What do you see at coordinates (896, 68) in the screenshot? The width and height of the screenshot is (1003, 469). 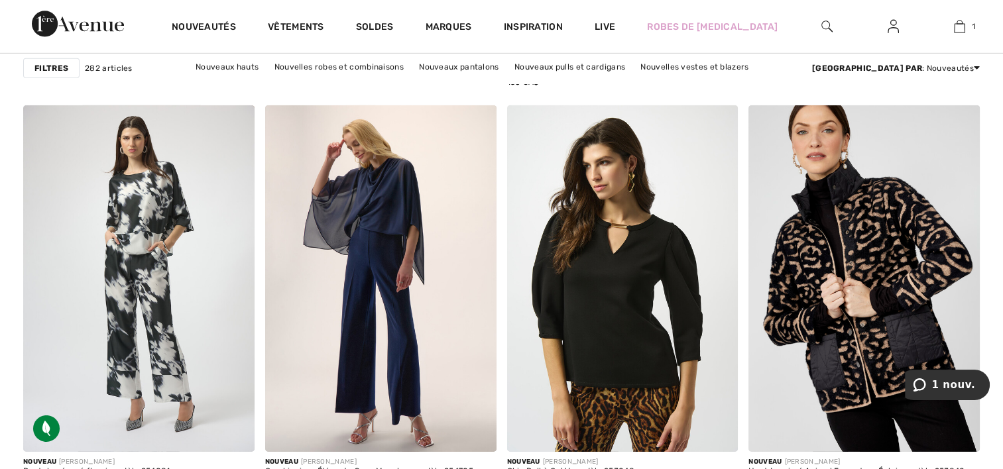 I see `div: : Nouveautés` at bounding box center [896, 68].